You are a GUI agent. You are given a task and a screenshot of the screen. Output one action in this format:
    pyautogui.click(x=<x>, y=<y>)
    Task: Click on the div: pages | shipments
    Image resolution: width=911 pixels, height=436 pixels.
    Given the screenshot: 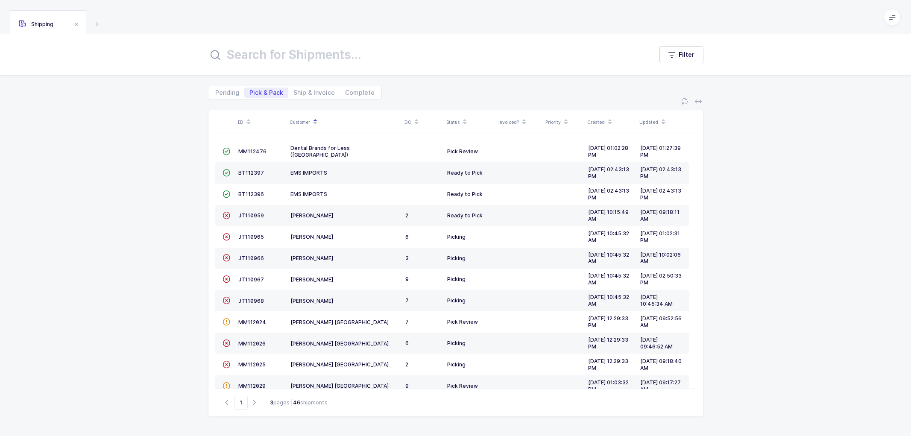 What is the action you would take?
    pyautogui.click(x=299, y=403)
    